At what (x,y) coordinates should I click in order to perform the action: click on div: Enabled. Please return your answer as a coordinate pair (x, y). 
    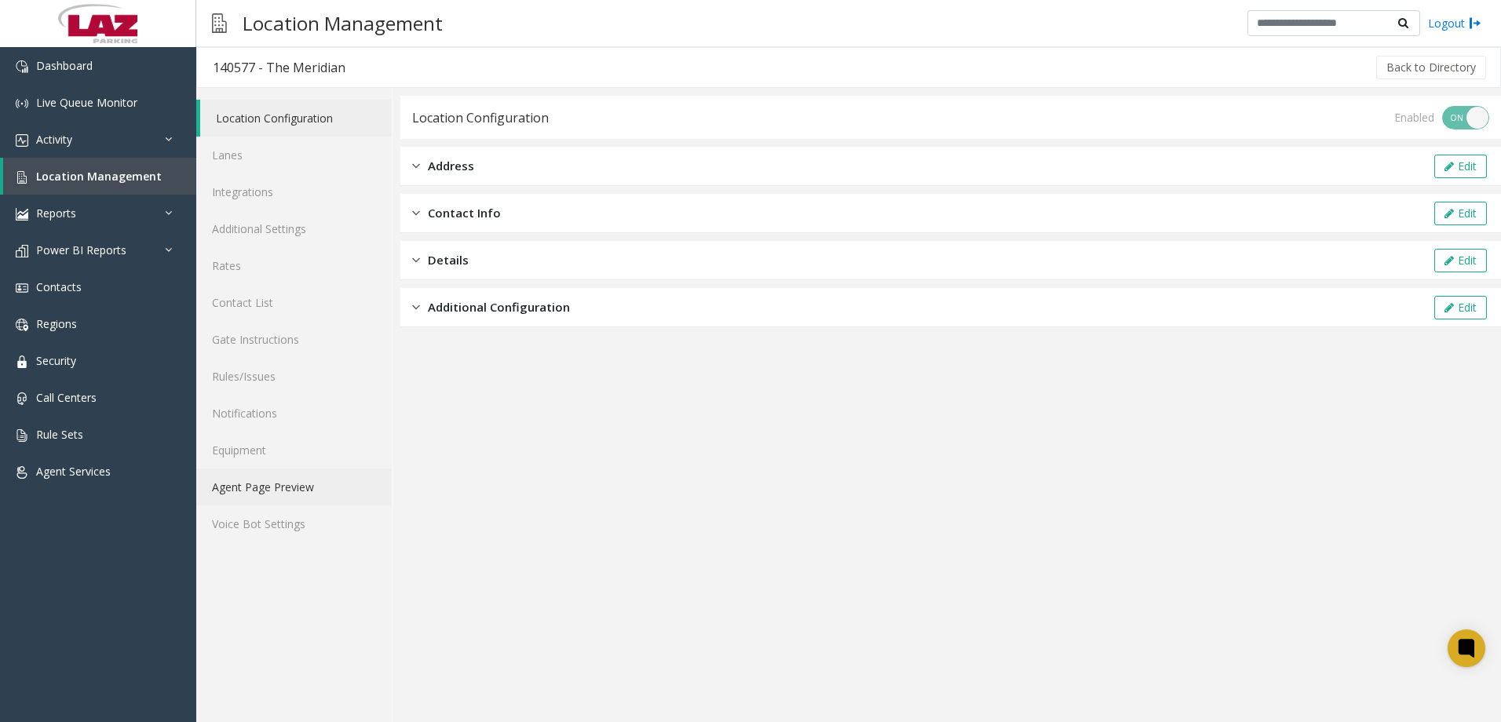
    Looking at the image, I should click on (1414, 117).